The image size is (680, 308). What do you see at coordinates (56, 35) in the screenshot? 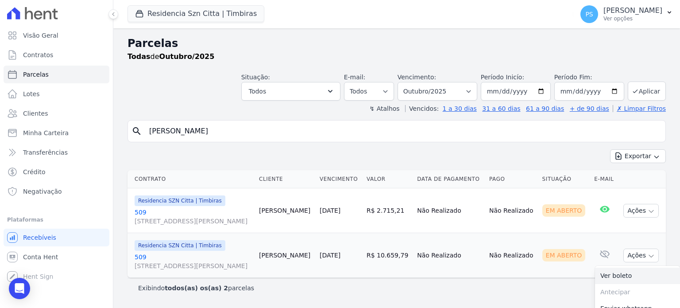
I see `a: Visão Geral` at bounding box center [56, 35].